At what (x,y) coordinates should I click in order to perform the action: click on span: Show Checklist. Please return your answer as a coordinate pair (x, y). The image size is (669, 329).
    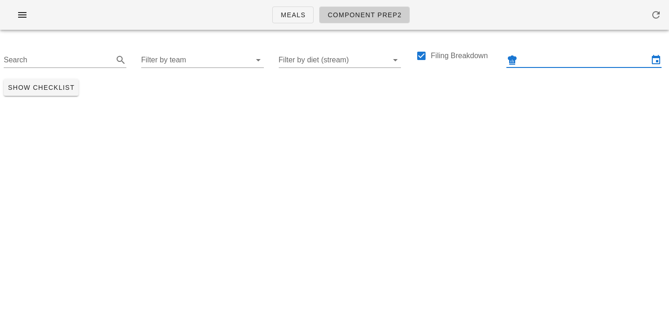
    Looking at the image, I should click on (41, 87).